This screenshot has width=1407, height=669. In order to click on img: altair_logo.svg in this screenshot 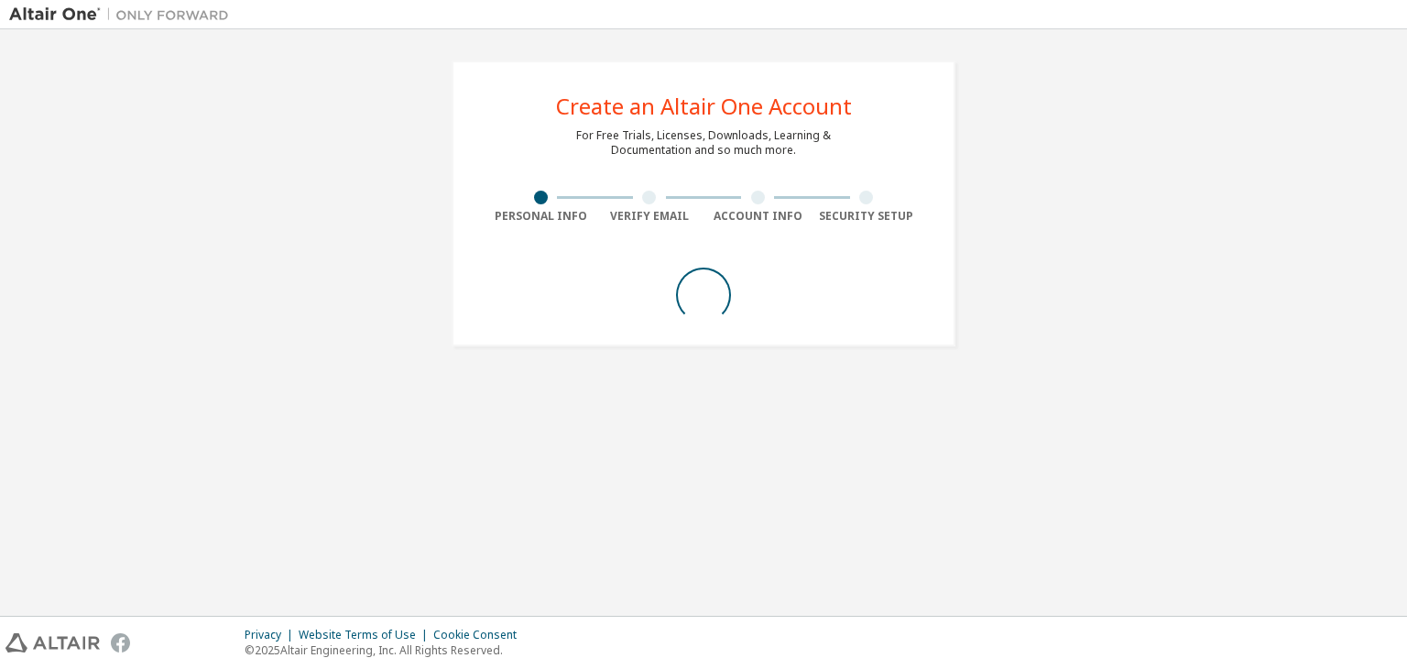, I will do `click(52, 642)`.